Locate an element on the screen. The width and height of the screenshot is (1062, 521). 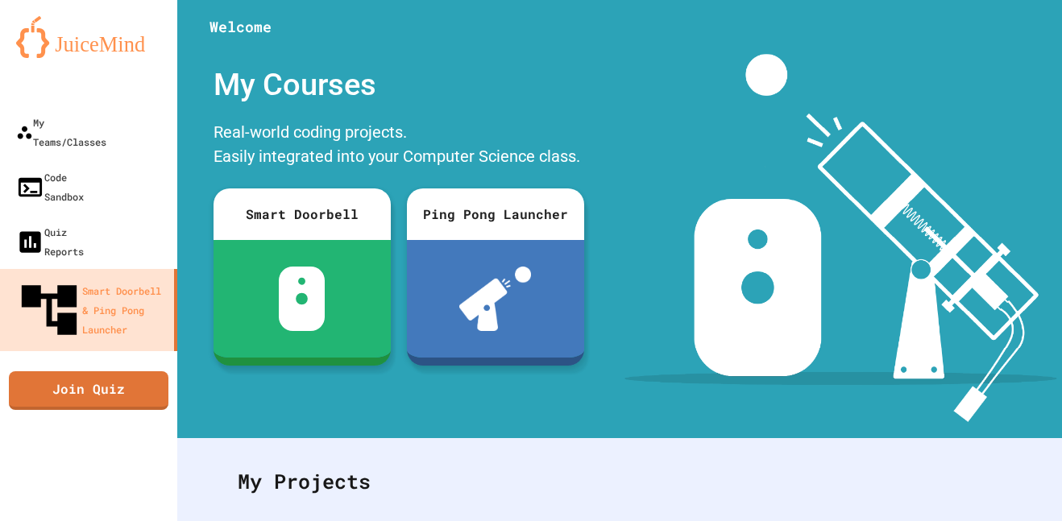
div: Quiz Reports is located at coordinates (50, 242).